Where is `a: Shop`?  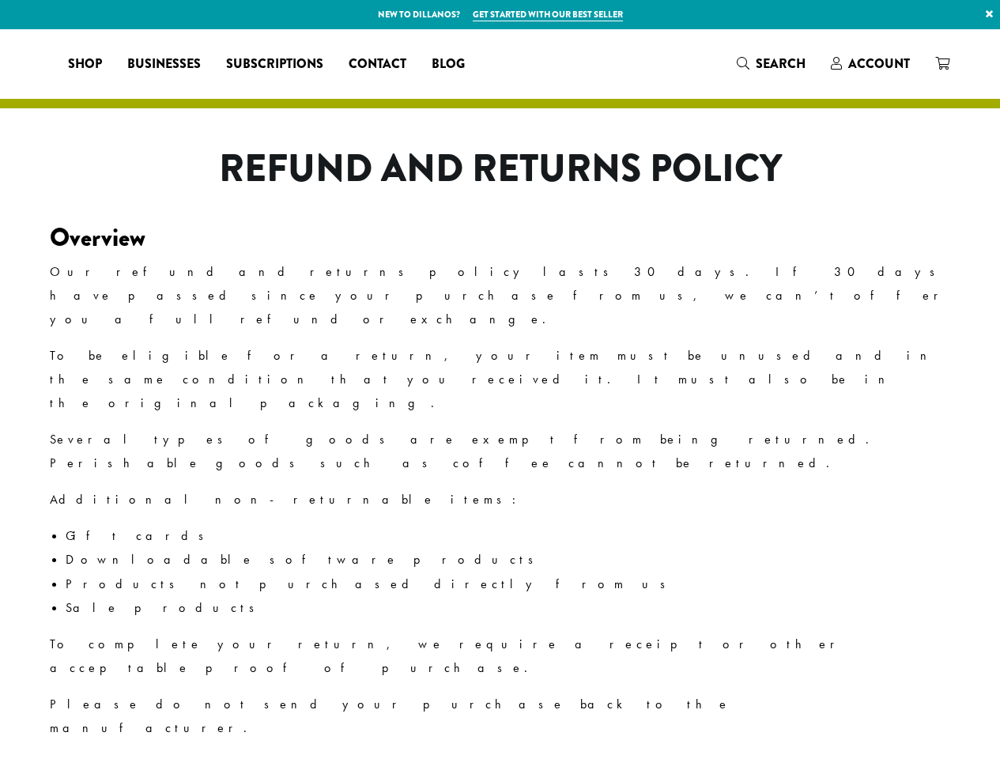 a: Shop is located at coordinates (85, 64).